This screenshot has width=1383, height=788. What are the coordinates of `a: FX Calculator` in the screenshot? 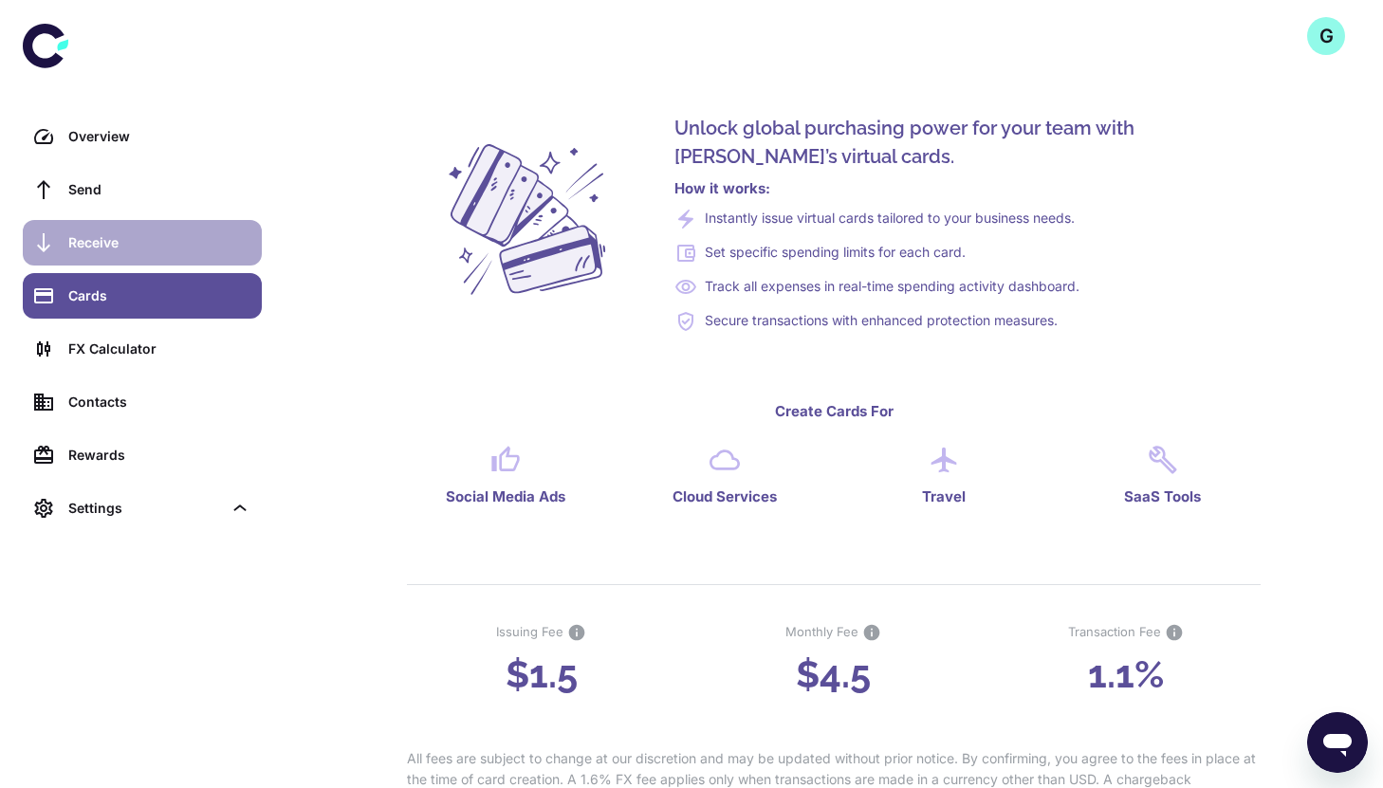 It's located at (142, 349).